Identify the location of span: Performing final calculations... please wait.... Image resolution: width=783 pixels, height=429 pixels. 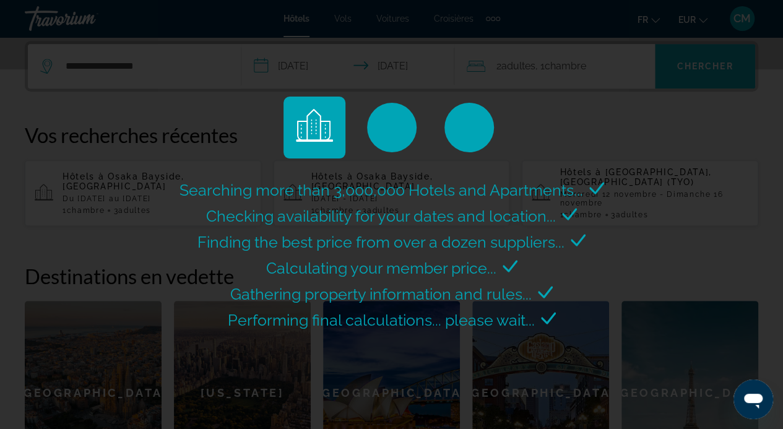
(381, 320).